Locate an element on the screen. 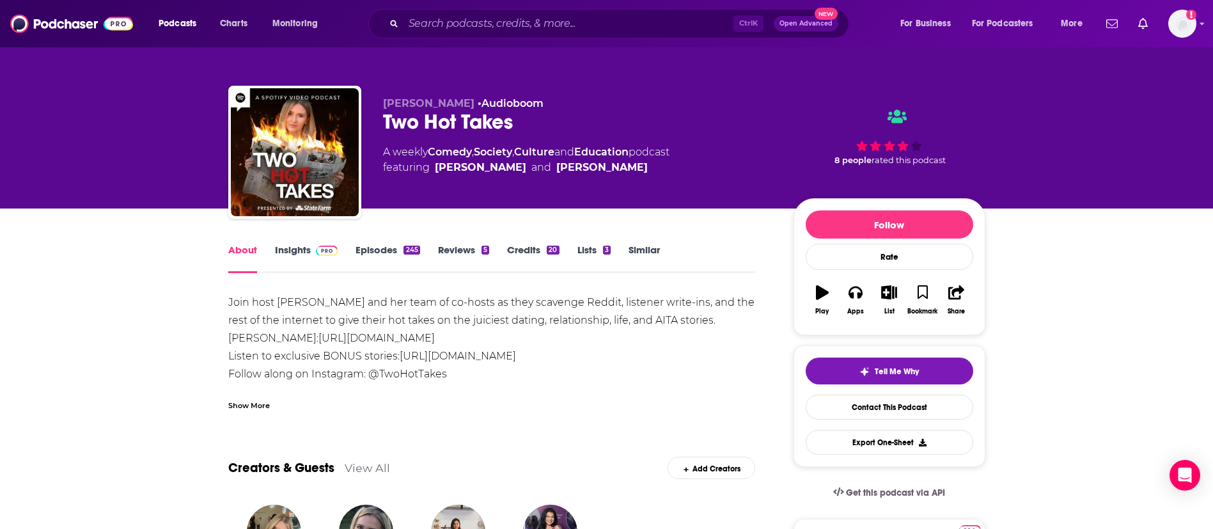 The width and height of the screenshot is (1213, 529). img: tell me why sparkle is located at coordinates (865, 372).